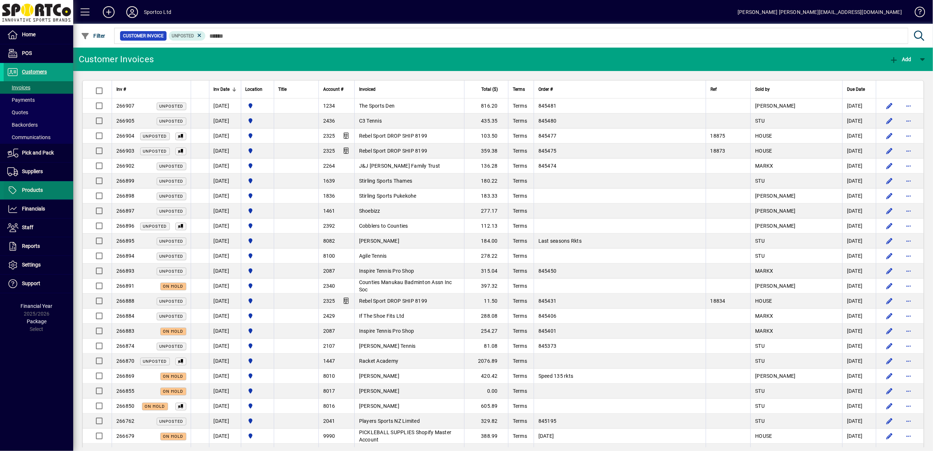 The image size is (933, 451). I want to click on span: 266897, so click(126, 211).